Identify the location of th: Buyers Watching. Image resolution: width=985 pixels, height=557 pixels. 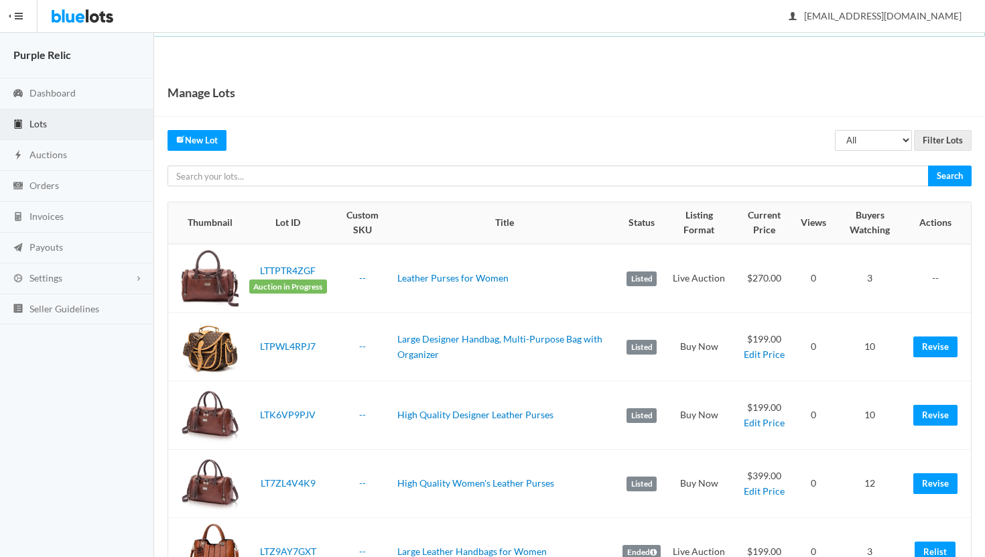
(869, 223).